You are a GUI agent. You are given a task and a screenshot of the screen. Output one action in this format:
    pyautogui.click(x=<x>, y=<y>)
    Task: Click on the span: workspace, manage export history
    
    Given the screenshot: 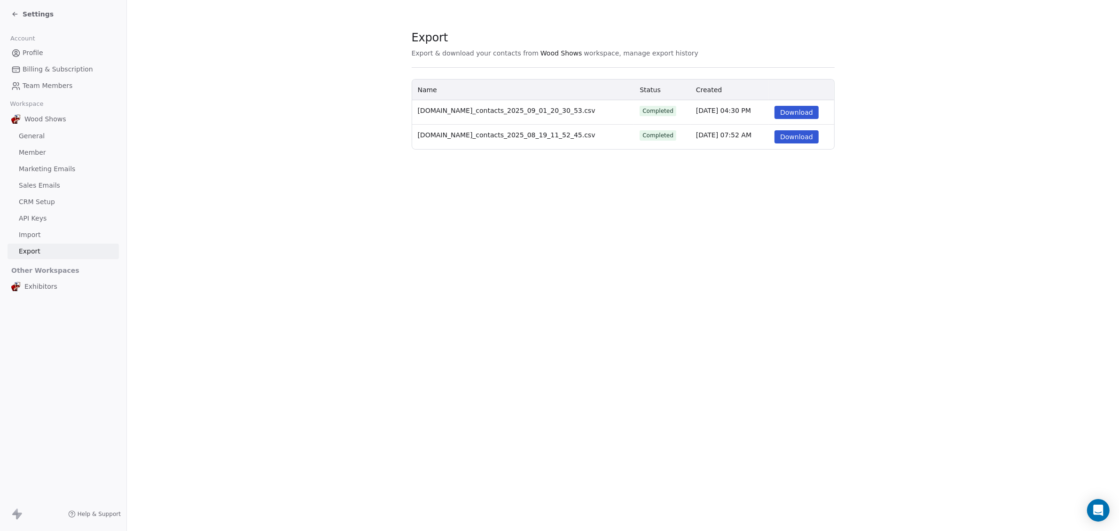 What is the action you would take?
    pyautogui.click(x=641, y=53)
    